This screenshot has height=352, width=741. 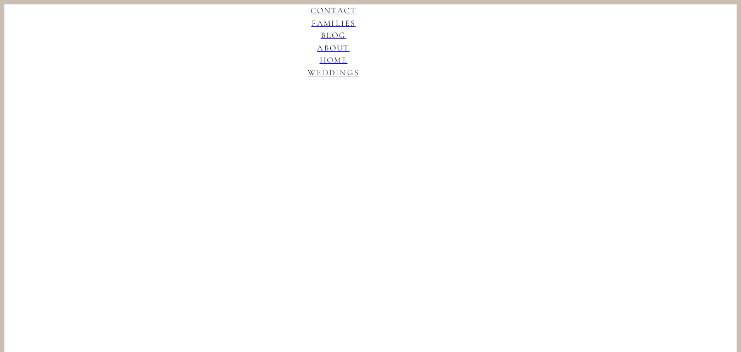 What do you see at coordinates (334, 60) in the screenshot?
I see `nav: home` at bounding box center [334, 60].